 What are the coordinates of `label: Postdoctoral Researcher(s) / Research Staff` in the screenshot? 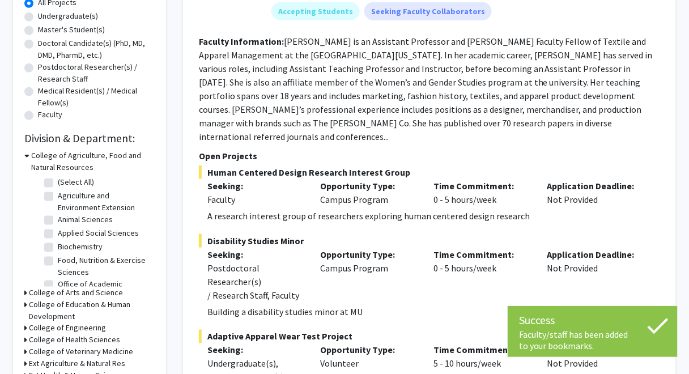 It's located at (96, 73).